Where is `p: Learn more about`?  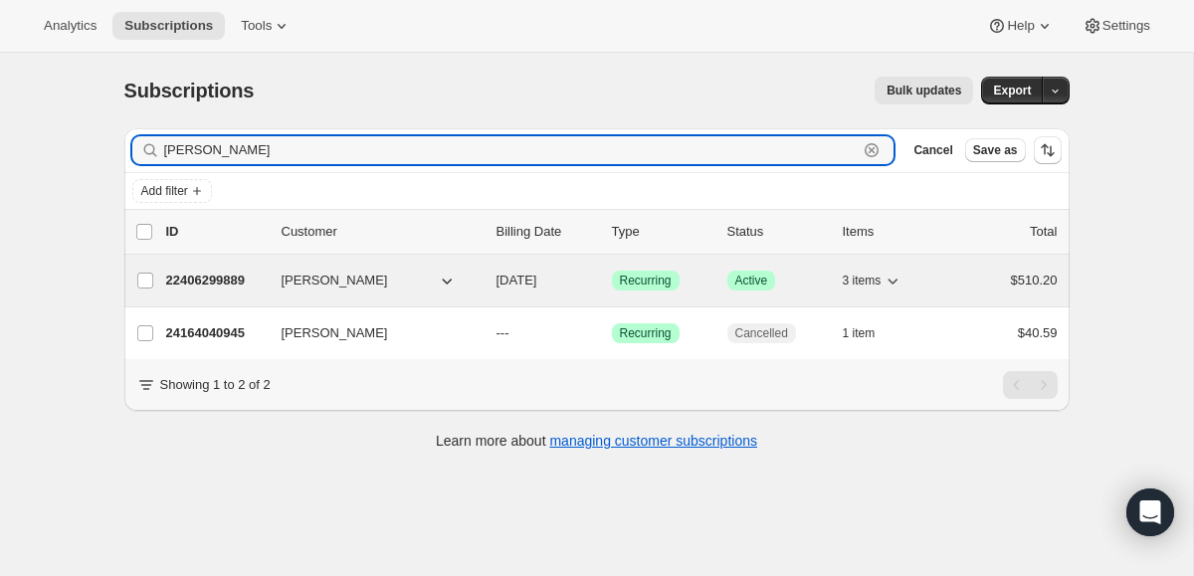 p: Learn more about is located at coordinates (596, 441).